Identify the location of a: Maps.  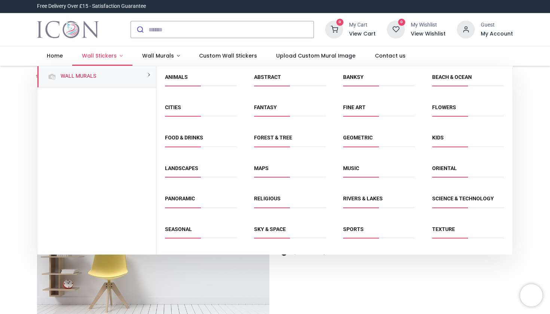
(261, 168).